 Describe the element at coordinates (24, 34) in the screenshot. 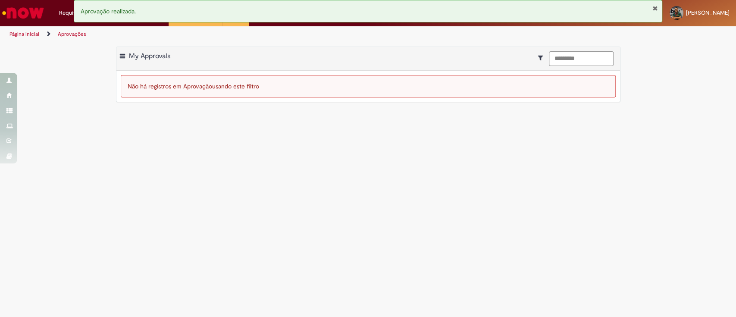

I see `a: Página inicial` at that location.